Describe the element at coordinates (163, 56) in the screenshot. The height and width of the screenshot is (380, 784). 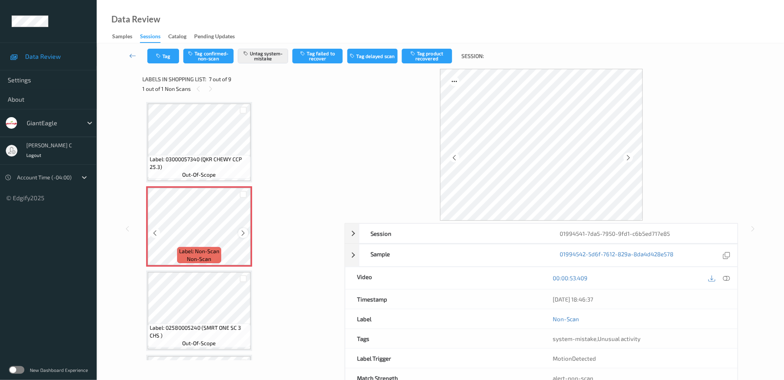
I see `button: Tag` at that location.